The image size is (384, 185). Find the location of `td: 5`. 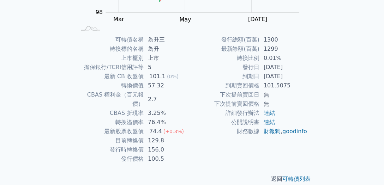

td: 5 is located at coordinates (168, 67).